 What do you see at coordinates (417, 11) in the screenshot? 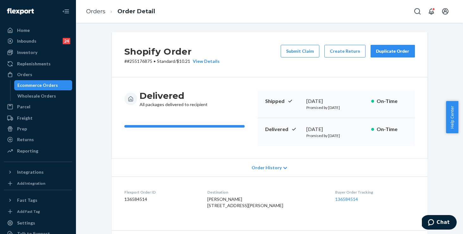
I see `button: Open Search Box` at bounding box center [417, 11].